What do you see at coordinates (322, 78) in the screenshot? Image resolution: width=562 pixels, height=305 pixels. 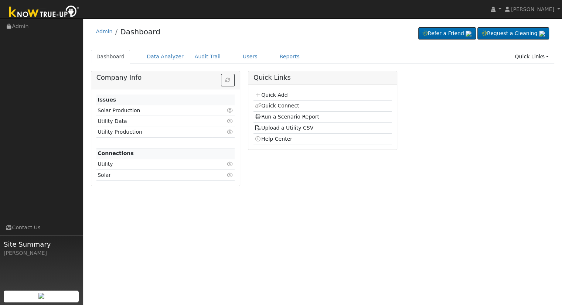 I see `h5: Quick Links` at bounding box center [322, 78].